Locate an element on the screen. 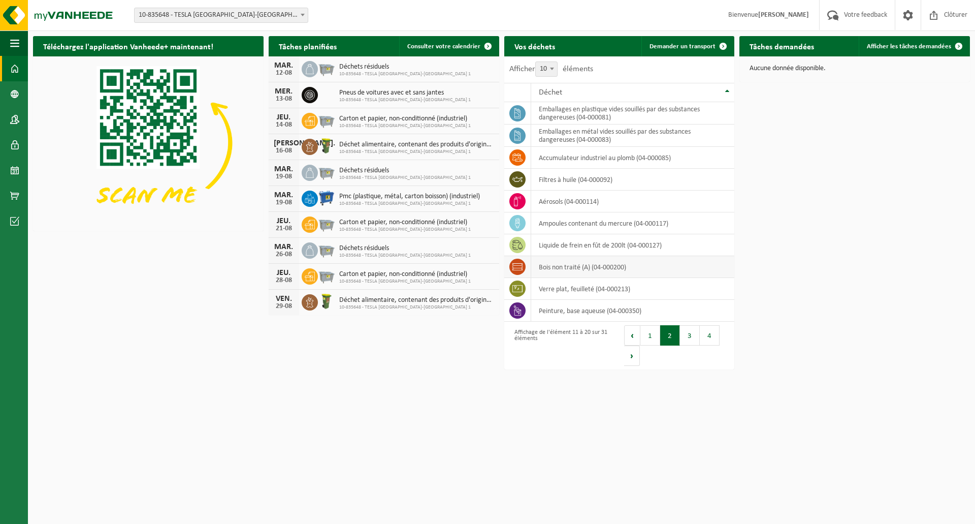  td: bois non traité (A) (04-000200) is located at coordinates (633, 267).